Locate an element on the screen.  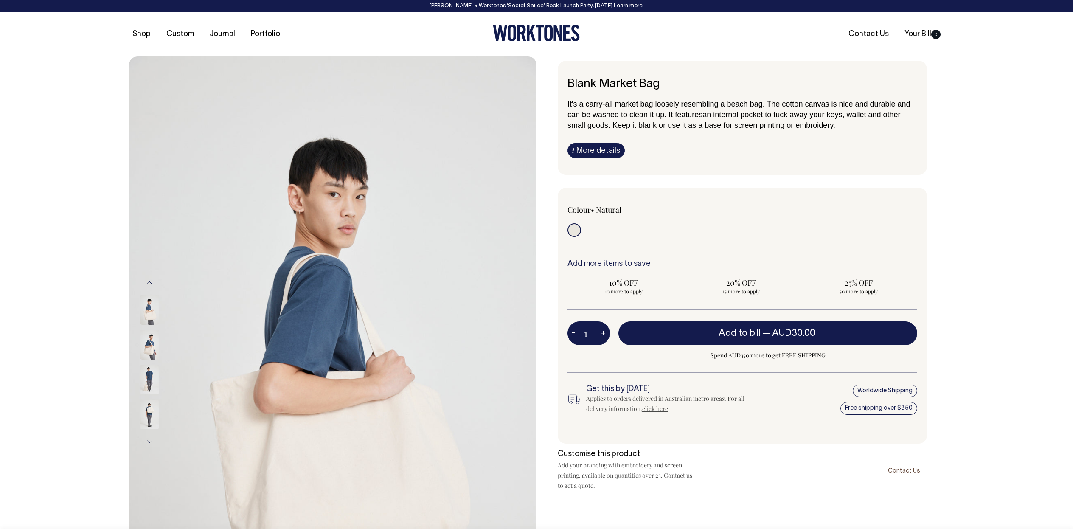
a: iMore details is located at coordinates (596, 150).